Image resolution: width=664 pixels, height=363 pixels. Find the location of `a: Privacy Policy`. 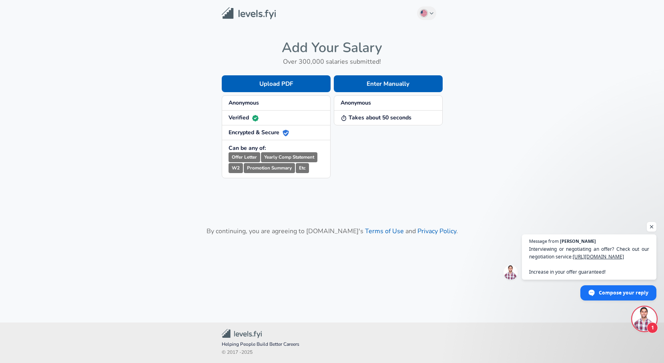

a: Privacy Policy is located at coordinates (437, 231).